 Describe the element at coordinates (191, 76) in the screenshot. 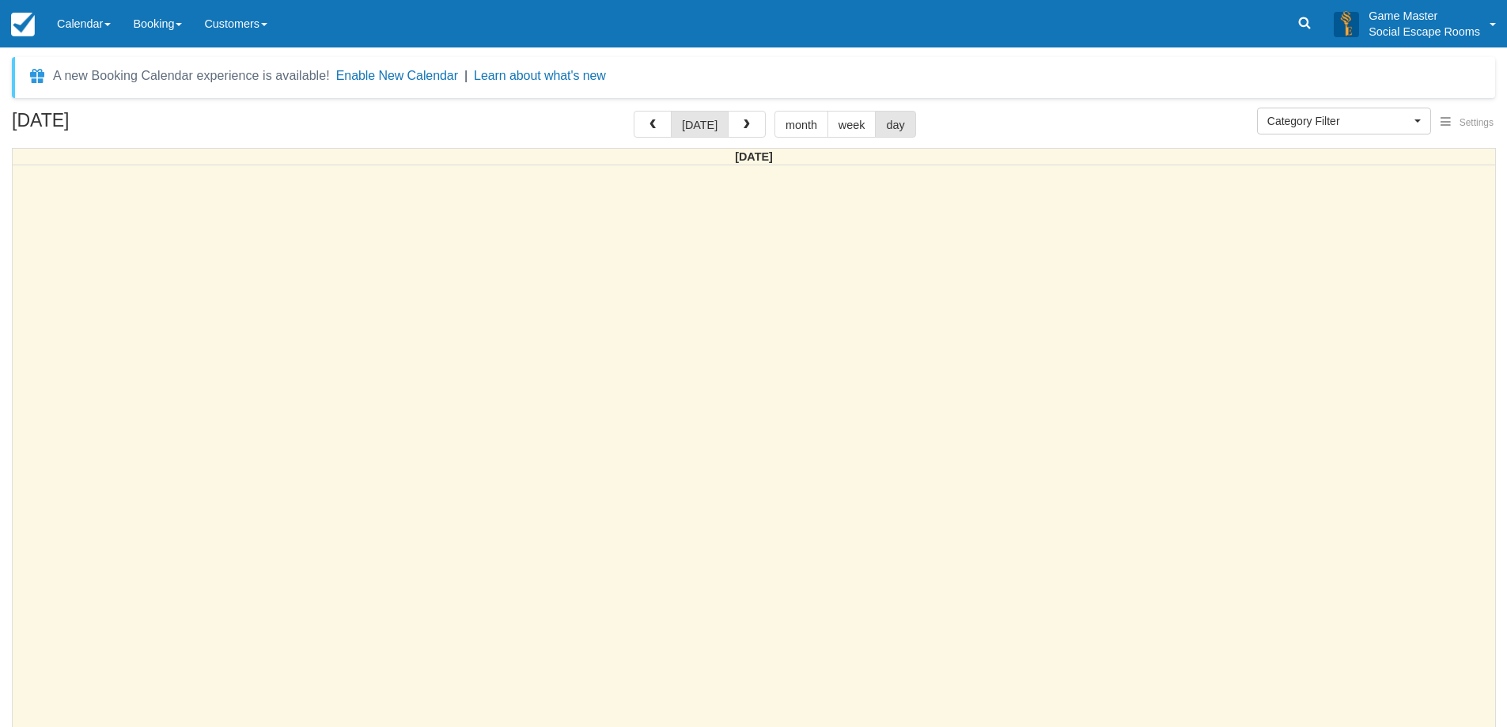

I see `div: A new Booking Calendar experience is available!` at that location.